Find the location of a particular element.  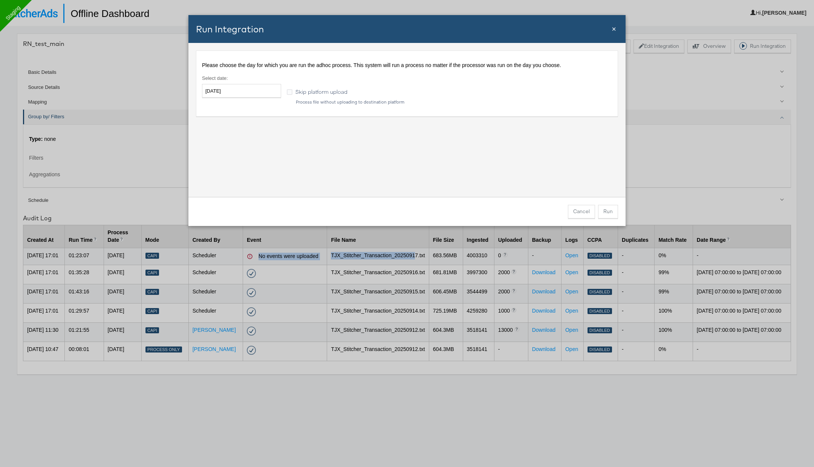

p: Please choose the day for which you are run the adhoc process. This system will run a process no ... is located at coordinates (407, 66).